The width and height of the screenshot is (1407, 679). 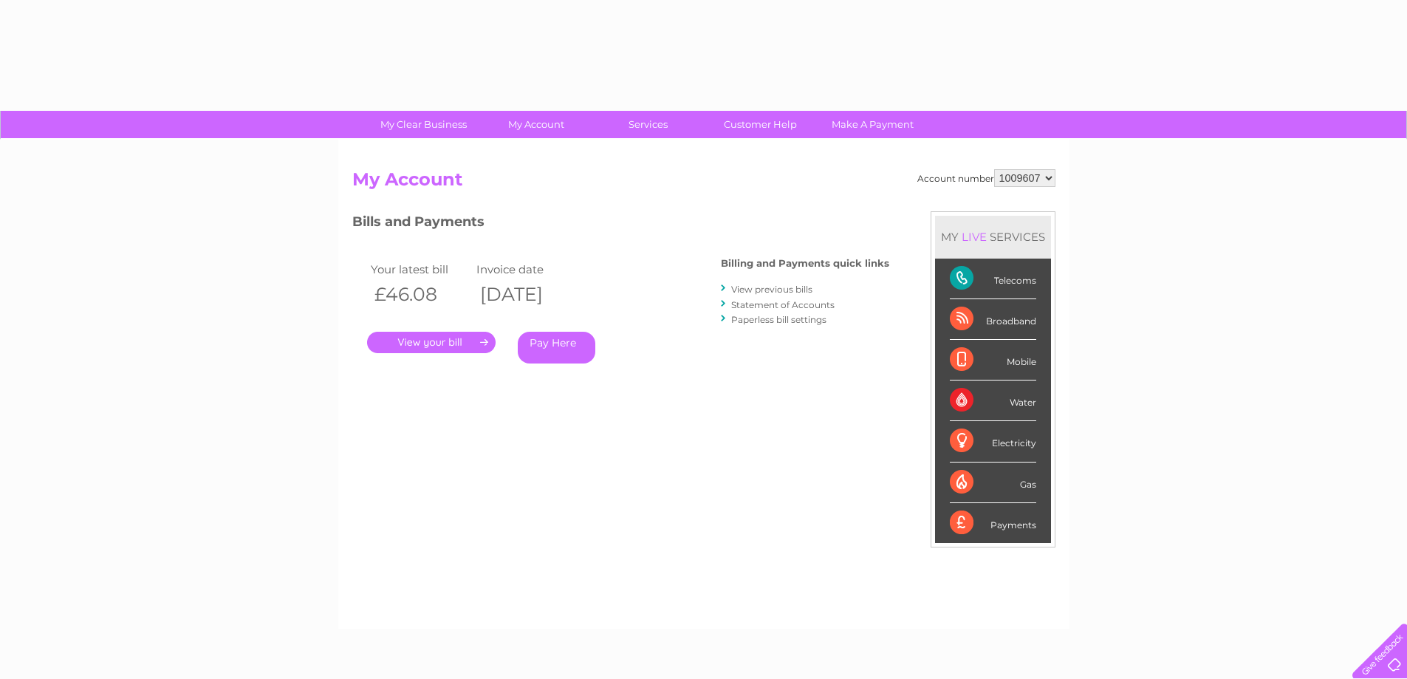 What do you see at coordinates (872, 124) in the screenshot?
I see `a: Make A Payment` at bounding box center [872, 124].